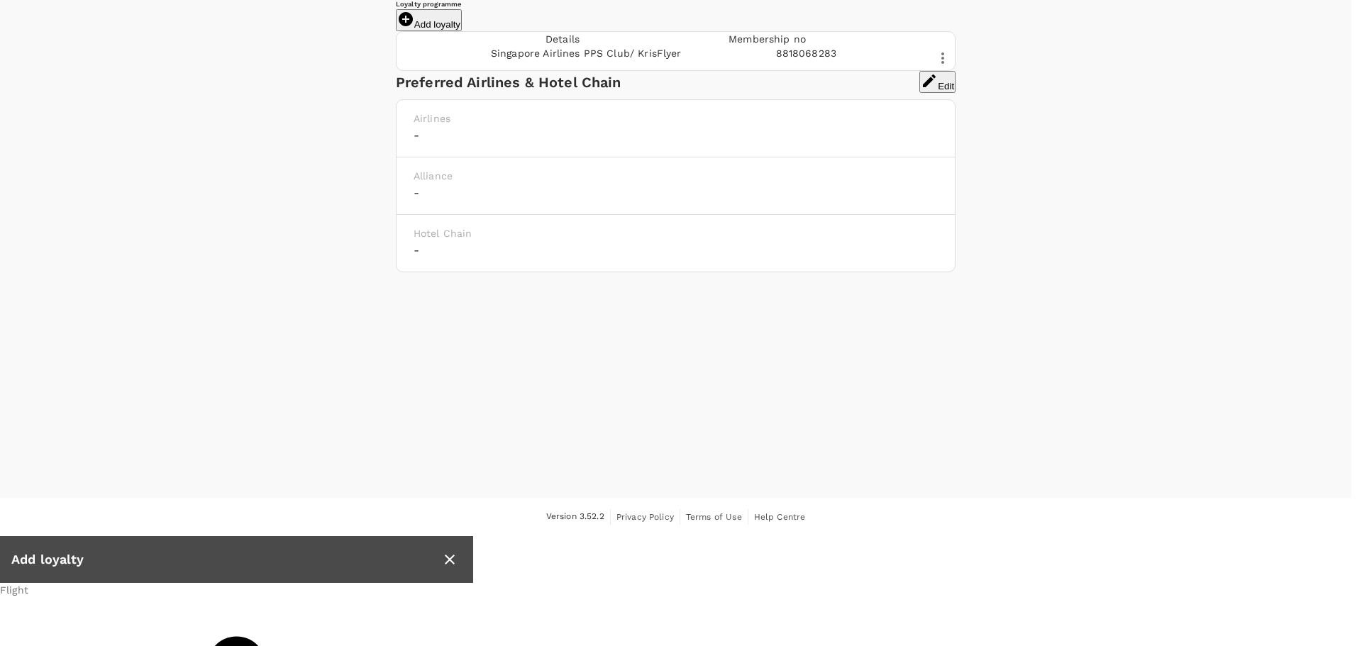  I want to click on span: Help Centre, so click(780, 517).